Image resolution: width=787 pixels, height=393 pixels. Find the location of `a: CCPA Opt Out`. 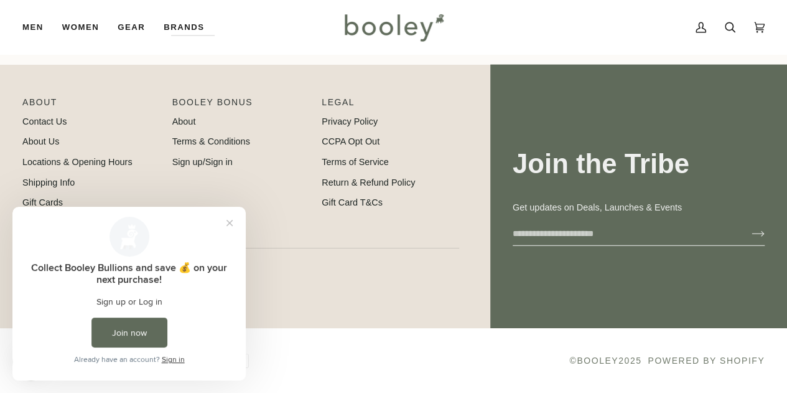

a: CCPA Opt Out is located at coordinates (350, 141).